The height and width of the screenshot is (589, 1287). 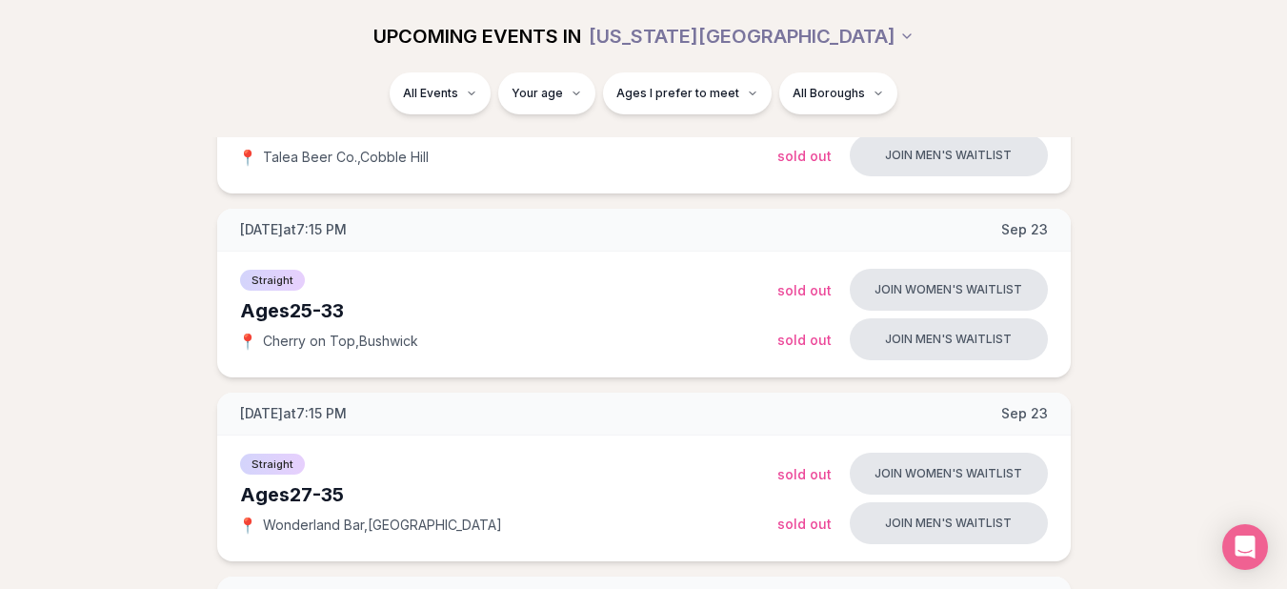 What do you see at coordinates (340, 341) in the screenshot?
I see `span: Cherry on Top , Bushwick` at bounding box center [340, 341].